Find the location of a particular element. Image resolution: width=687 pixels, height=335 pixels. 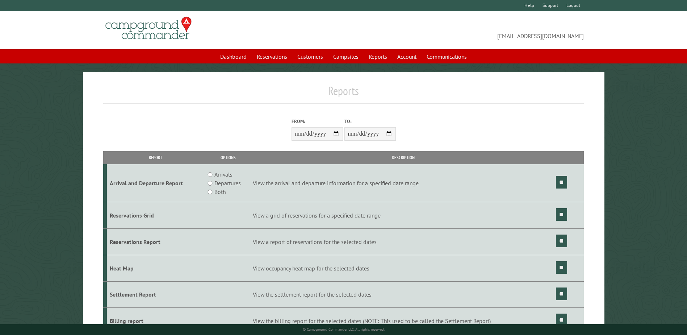

td: View a report of reservations for the selected dates is located at coordinates (403, 241).